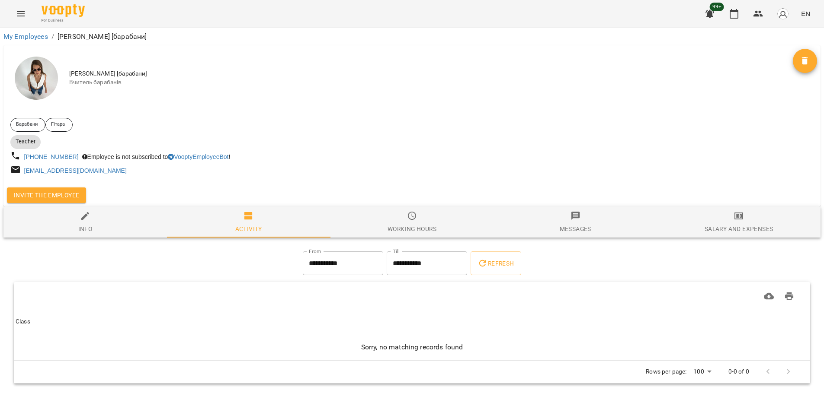  Describe the element at coordinates (58, 125) in the screenshot. I see `p: Гітара` at that location.